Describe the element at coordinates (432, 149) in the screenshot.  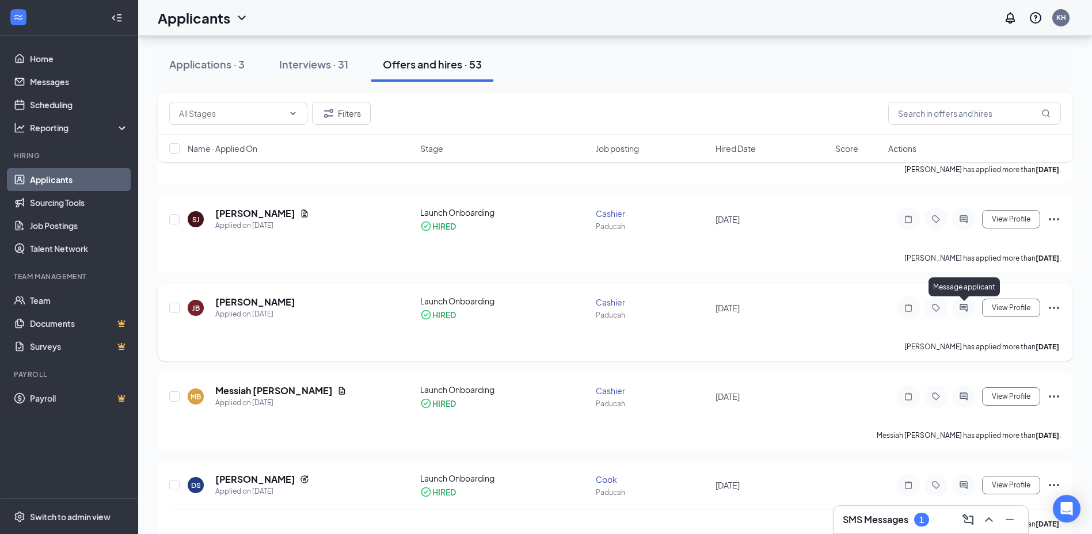
I see `span: Stage` at that location.